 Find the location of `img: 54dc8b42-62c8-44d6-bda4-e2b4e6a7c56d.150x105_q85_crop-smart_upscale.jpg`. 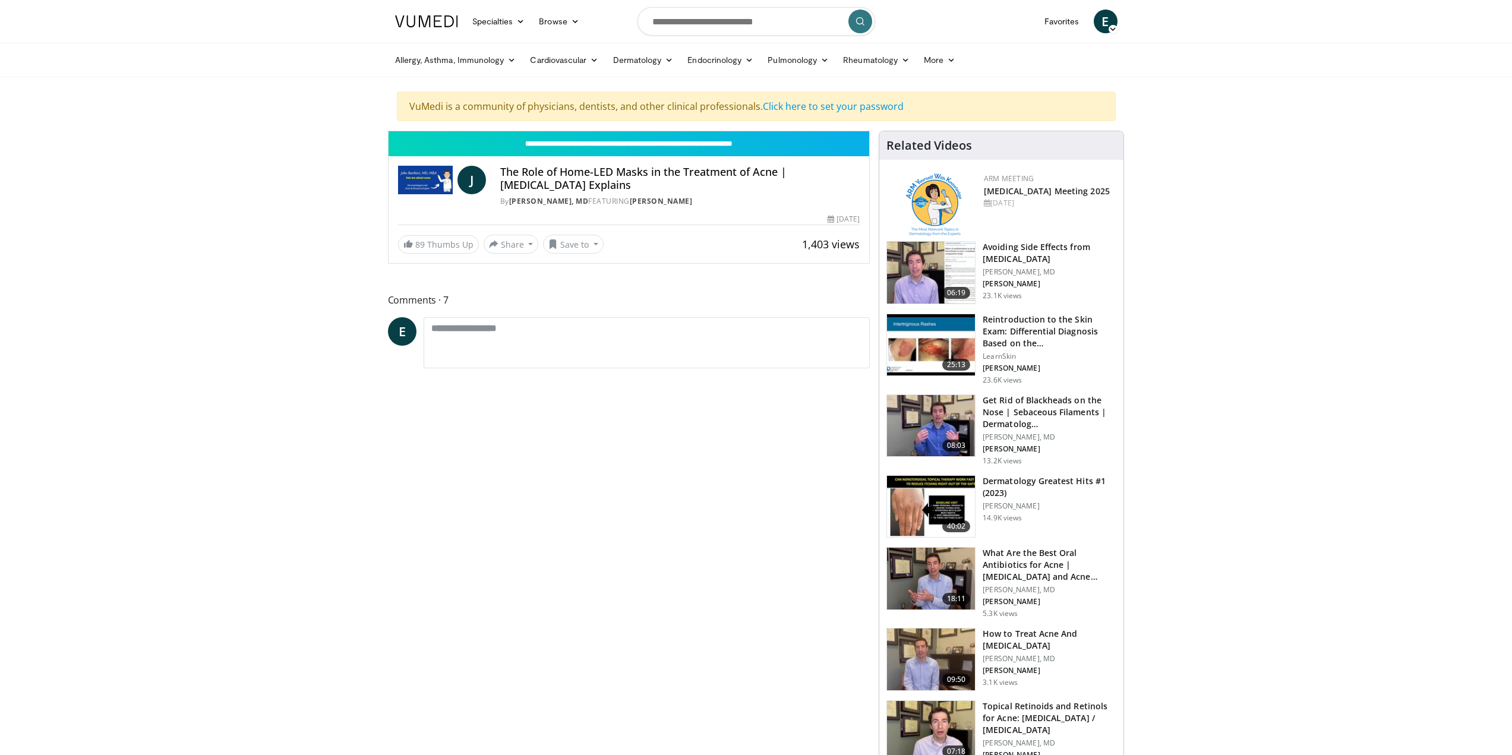

img: 54dc8b42-62c8-44d6-bda4-e2b4e6a7c56d.150x105_q85_crop-smart_upscale.jpg is located at coordinates (931, 426).